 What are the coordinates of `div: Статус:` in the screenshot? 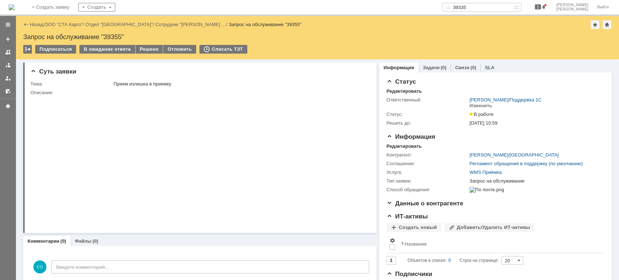 It's located at (427, 115).